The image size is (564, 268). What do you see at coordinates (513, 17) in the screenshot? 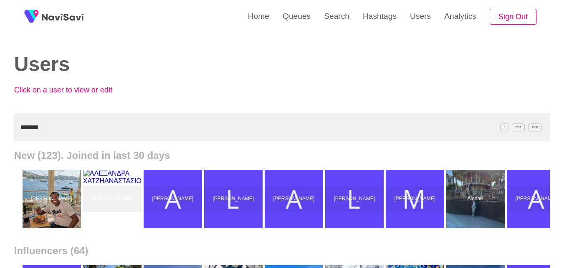
I see `button: Sign Out` at bounding box center [513, 17].